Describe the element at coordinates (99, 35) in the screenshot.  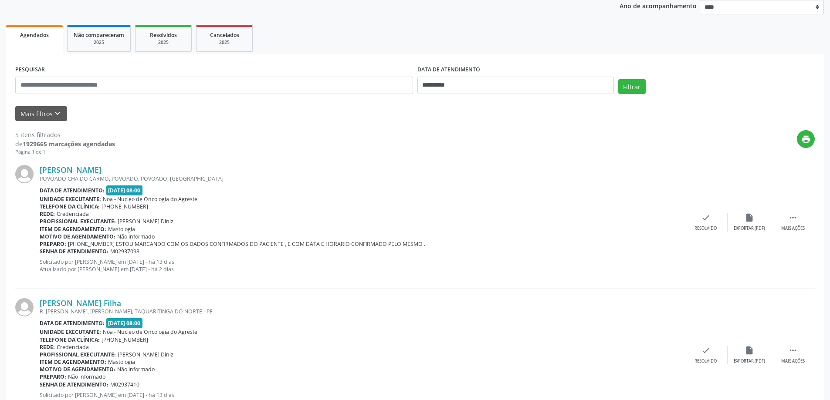
I see `span: Não compareceram` at that location.